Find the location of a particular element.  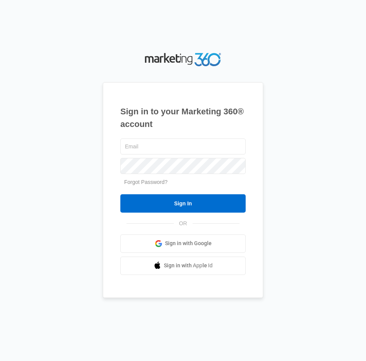

a: Forgot Password? is located at coordinates (146, 182).